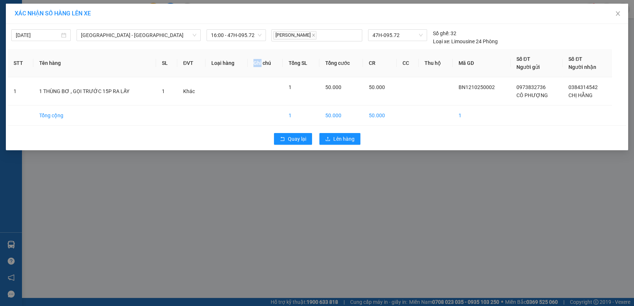  What do you see at coordinates (95, 63) in the screenshot?
I see `th: Tên hàng` at bounding box center [95, 63].